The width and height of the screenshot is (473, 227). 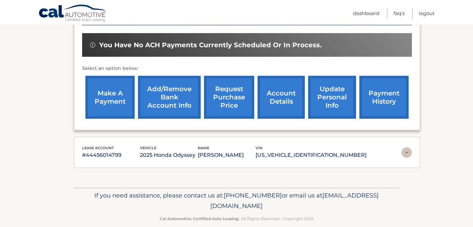 What do you see at coordinates (332, 97) in the screenshot?
I see `a: update personal info` at bounding box center [332, 97].